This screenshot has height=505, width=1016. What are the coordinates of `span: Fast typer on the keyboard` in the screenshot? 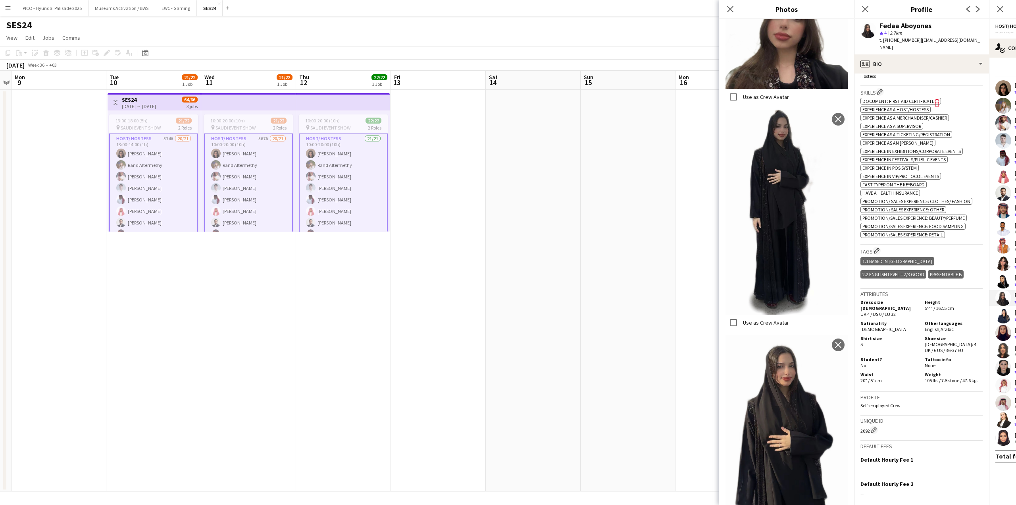 It's located at (893, 184).